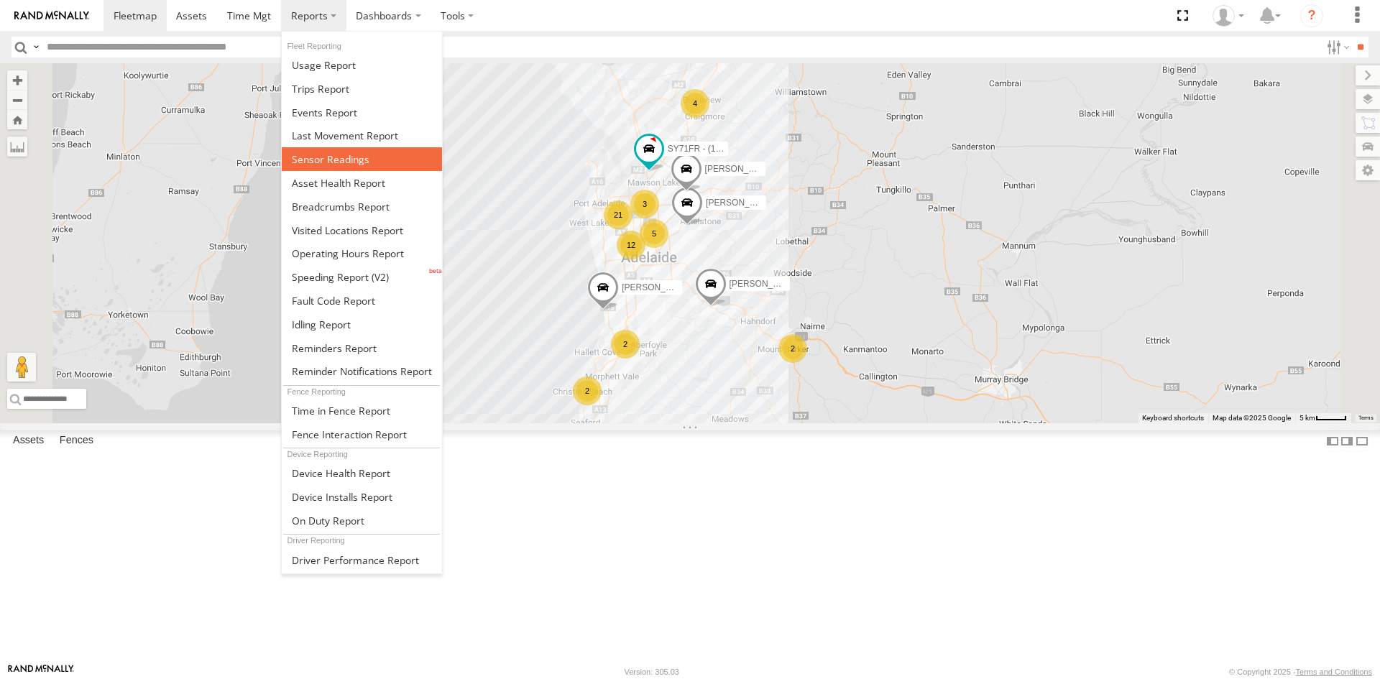  What do you see at coordinates (361, 230) in the screenshot?
I see `a: Visited Locations Report` at bounding box center [361, 230].